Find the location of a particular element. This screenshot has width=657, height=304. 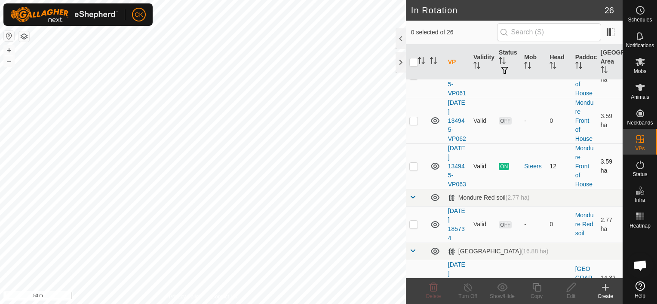

span: Schedules is located at coordinates (640, 20).